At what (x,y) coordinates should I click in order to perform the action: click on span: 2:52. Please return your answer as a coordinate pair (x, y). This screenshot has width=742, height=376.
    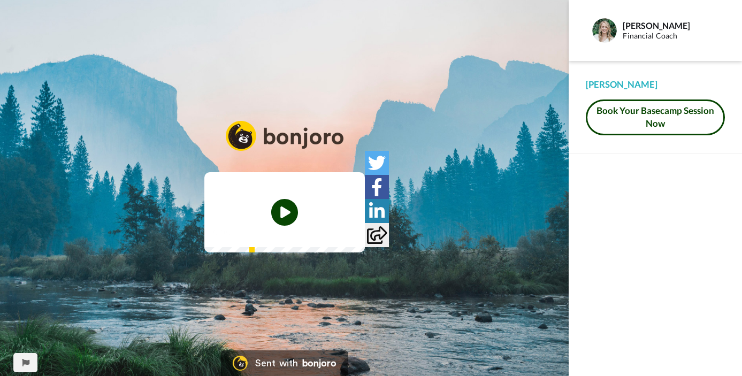
    Looking at the image, I should click on (221, 250).